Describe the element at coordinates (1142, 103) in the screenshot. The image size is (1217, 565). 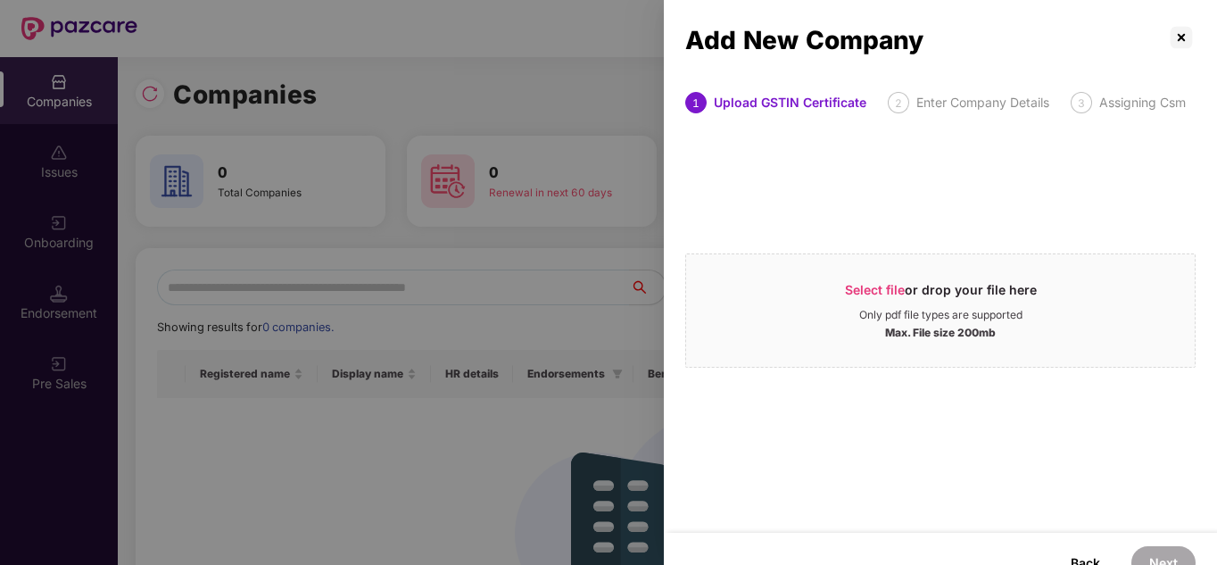
I see `div: Assigning Csm` at that location.